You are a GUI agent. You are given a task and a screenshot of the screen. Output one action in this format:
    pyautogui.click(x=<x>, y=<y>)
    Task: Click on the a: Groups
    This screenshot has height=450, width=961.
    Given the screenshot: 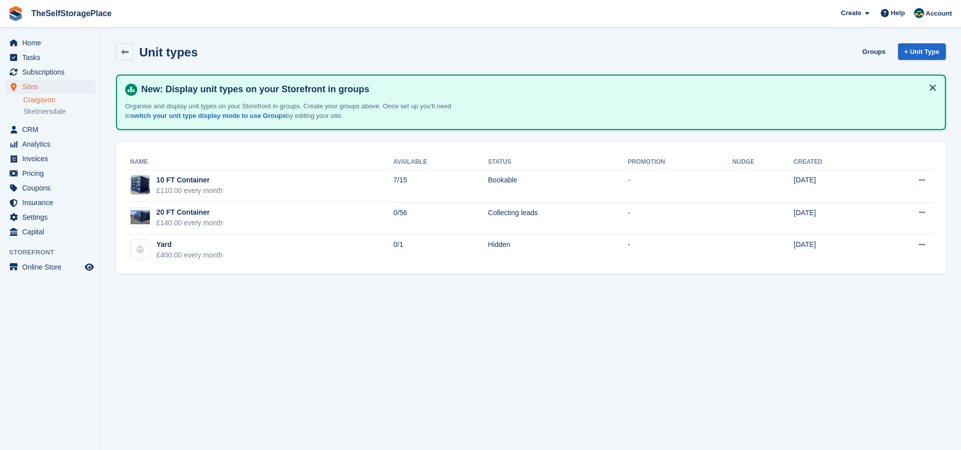 What is the action you would take?
    pyautogui.click(x=873, y=51)
    